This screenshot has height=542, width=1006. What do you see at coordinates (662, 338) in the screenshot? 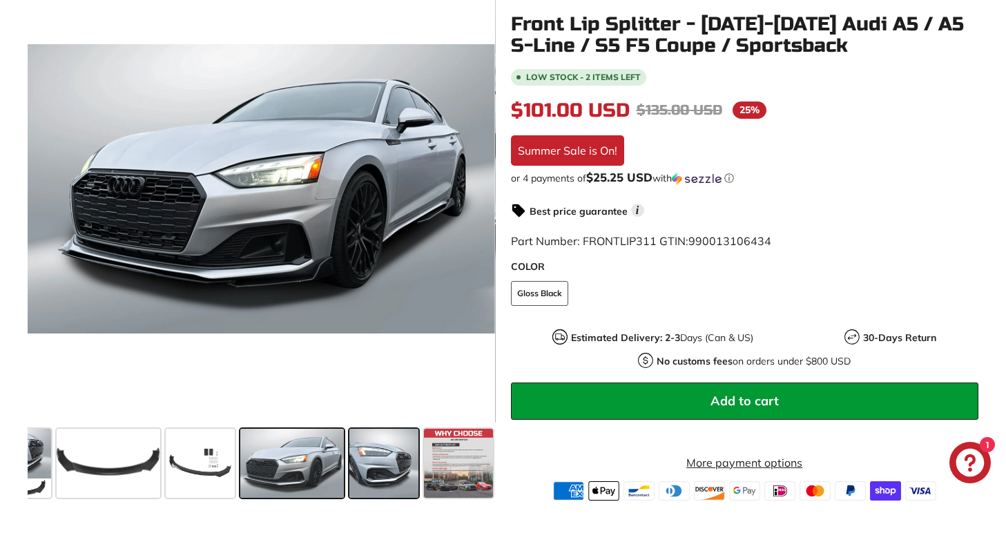
I see `p: Days (Can & US)` at bounding box center [662, 338].